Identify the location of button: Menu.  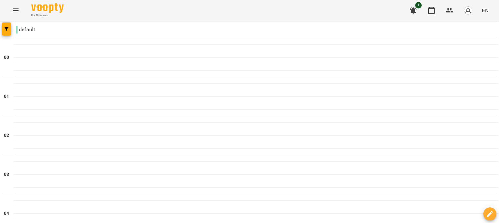
(16, 10).